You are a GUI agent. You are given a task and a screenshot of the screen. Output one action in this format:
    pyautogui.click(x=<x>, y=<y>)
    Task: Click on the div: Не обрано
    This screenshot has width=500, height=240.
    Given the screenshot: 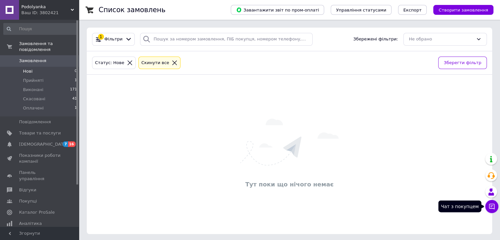 What is the action you would take?
    pyautogui.click(x=441, y=39)
    